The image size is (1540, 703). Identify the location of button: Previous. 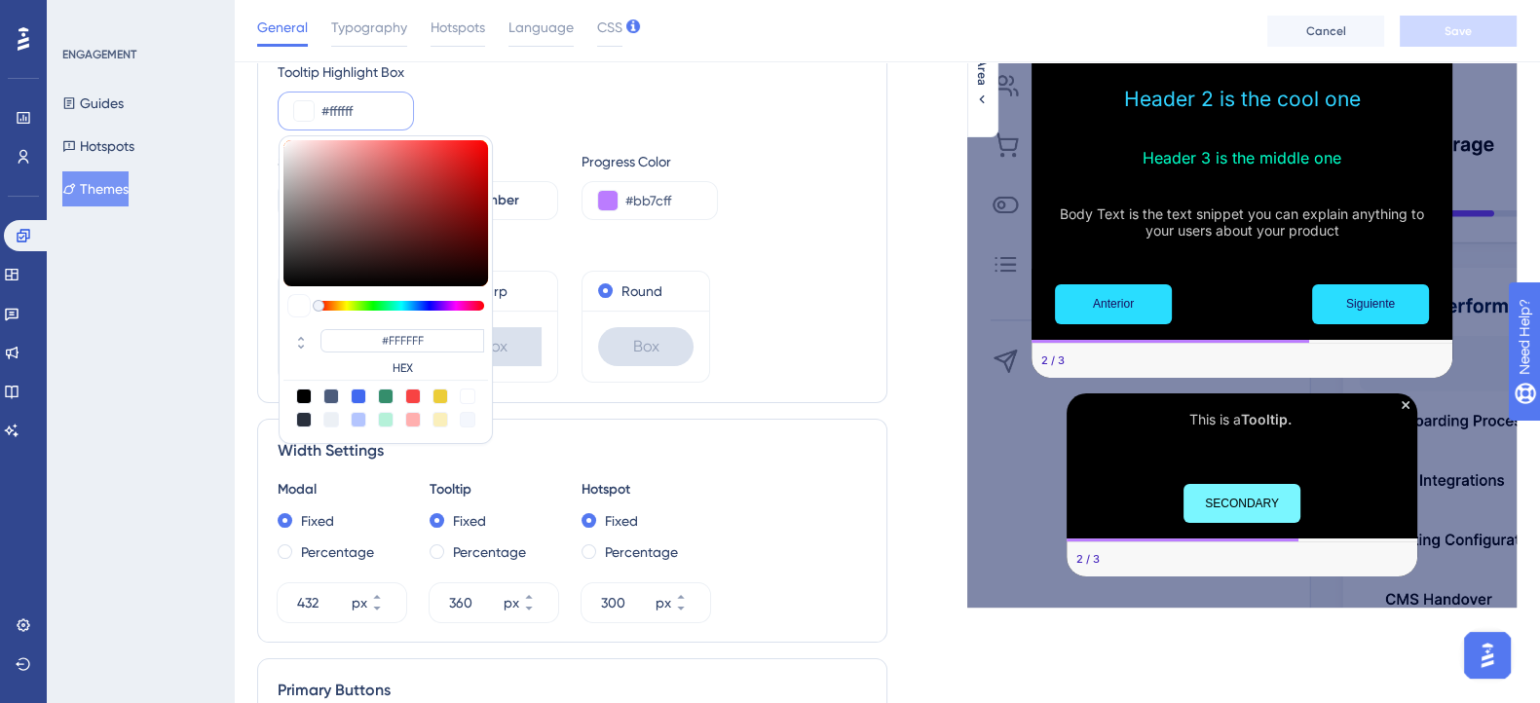
(1113, 304).